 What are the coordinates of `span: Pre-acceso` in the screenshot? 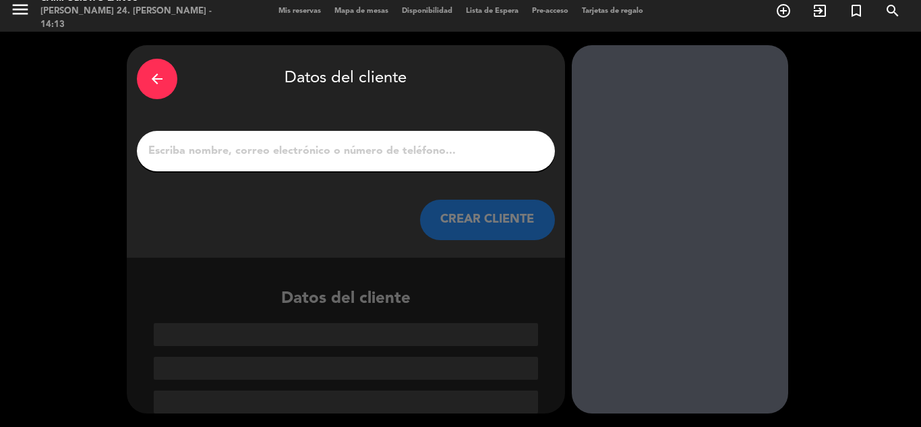 It's located at (550, 11).